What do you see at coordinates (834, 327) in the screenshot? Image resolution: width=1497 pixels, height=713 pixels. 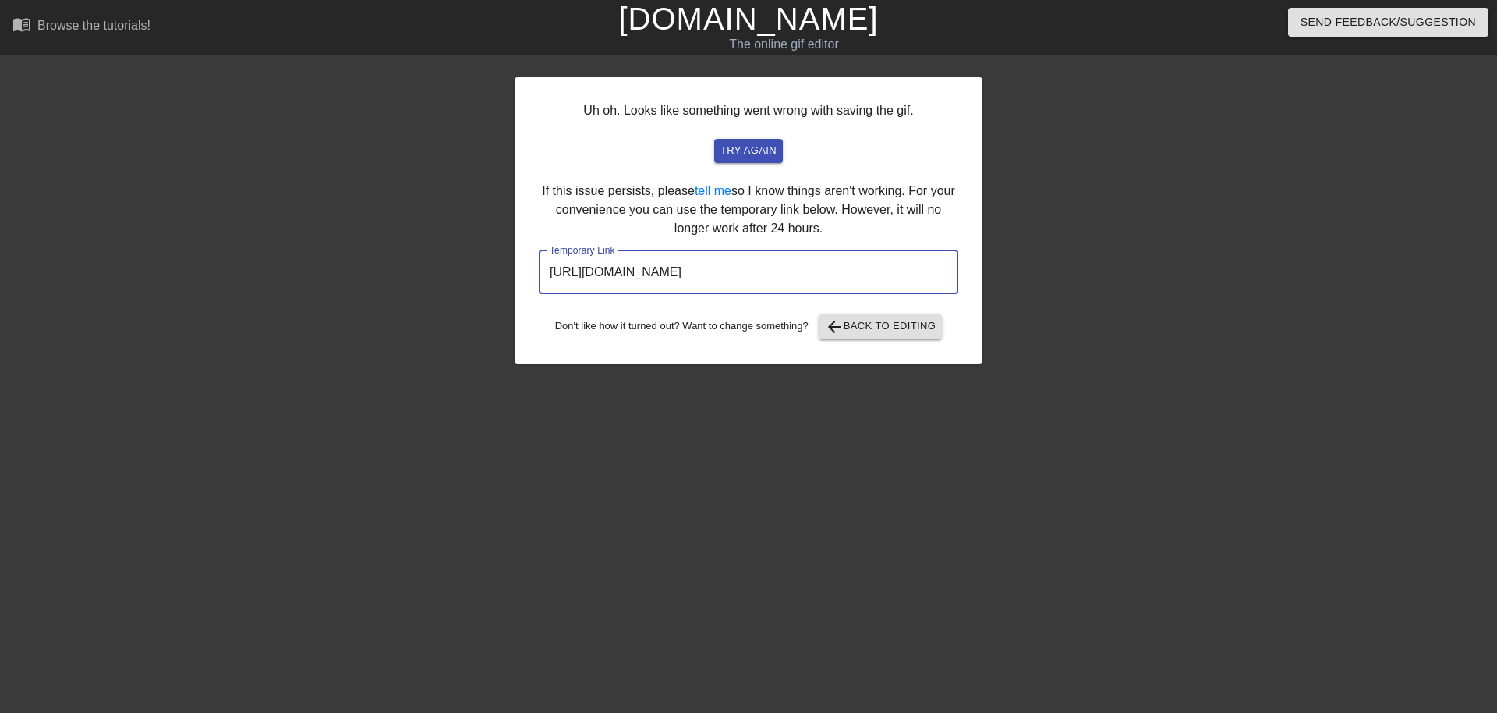 I see `span: arrow_back` at bounding box center [834, 327].